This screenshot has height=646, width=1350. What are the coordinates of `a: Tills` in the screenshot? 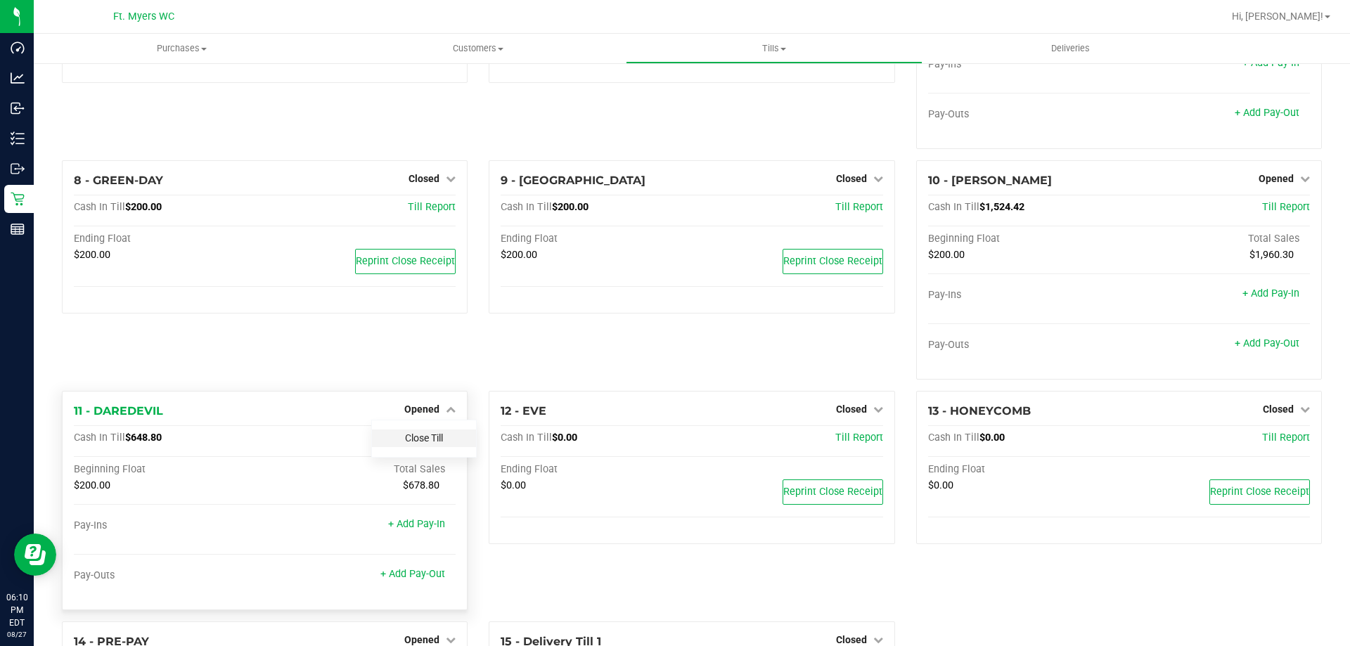 It's located at (773, 49).